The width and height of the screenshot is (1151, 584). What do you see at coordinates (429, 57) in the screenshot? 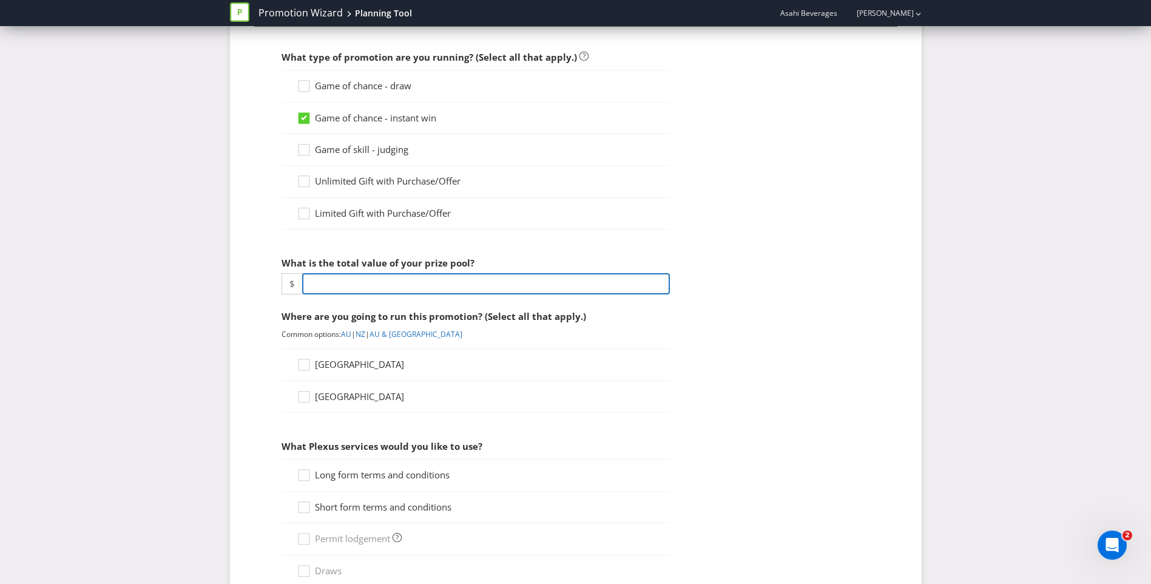
I see `span: What type of promotion are you running? (Select all that apply.)` at bounding box center [429, 57].